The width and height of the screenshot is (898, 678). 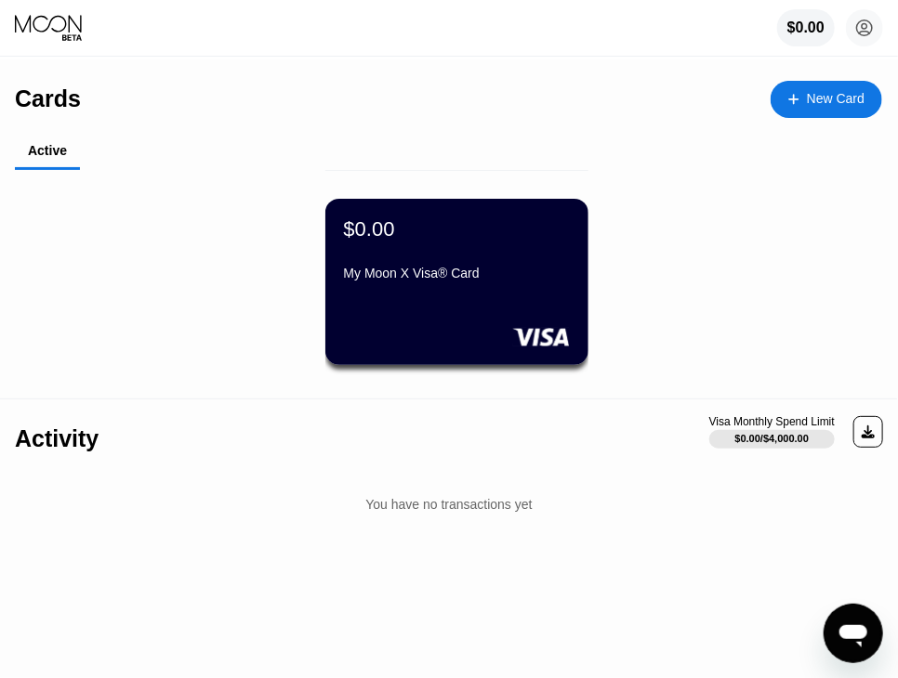 What do you see at coordinates (772, 439) in the screenshot?
I see `div: $0.00 / $4,000.00` at bounding box center [772, 439].